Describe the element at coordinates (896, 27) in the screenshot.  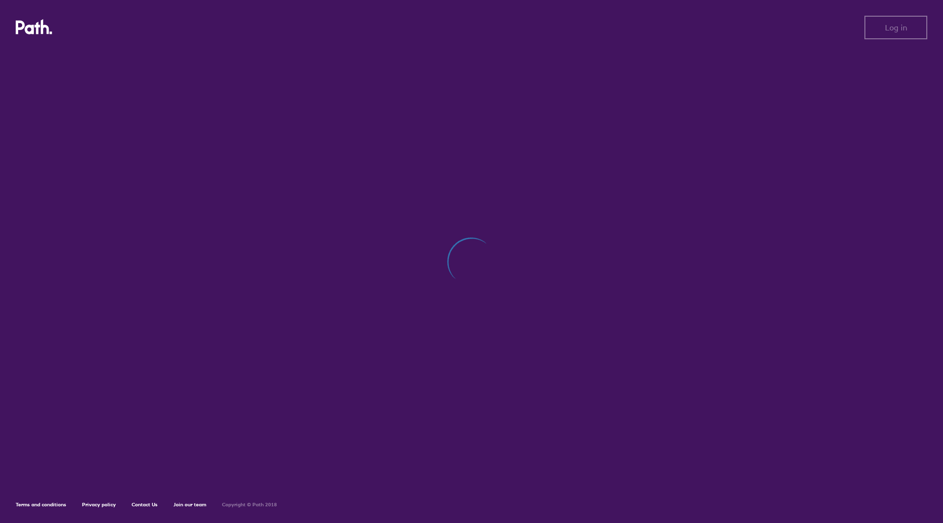
I see `span: Log in` at that location.